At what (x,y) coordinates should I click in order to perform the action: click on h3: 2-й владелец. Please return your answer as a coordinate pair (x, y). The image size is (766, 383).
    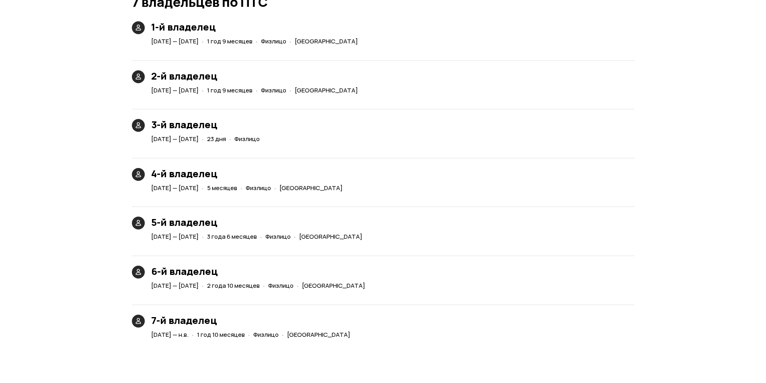
    Looking at the image, I should click on (256, 76).